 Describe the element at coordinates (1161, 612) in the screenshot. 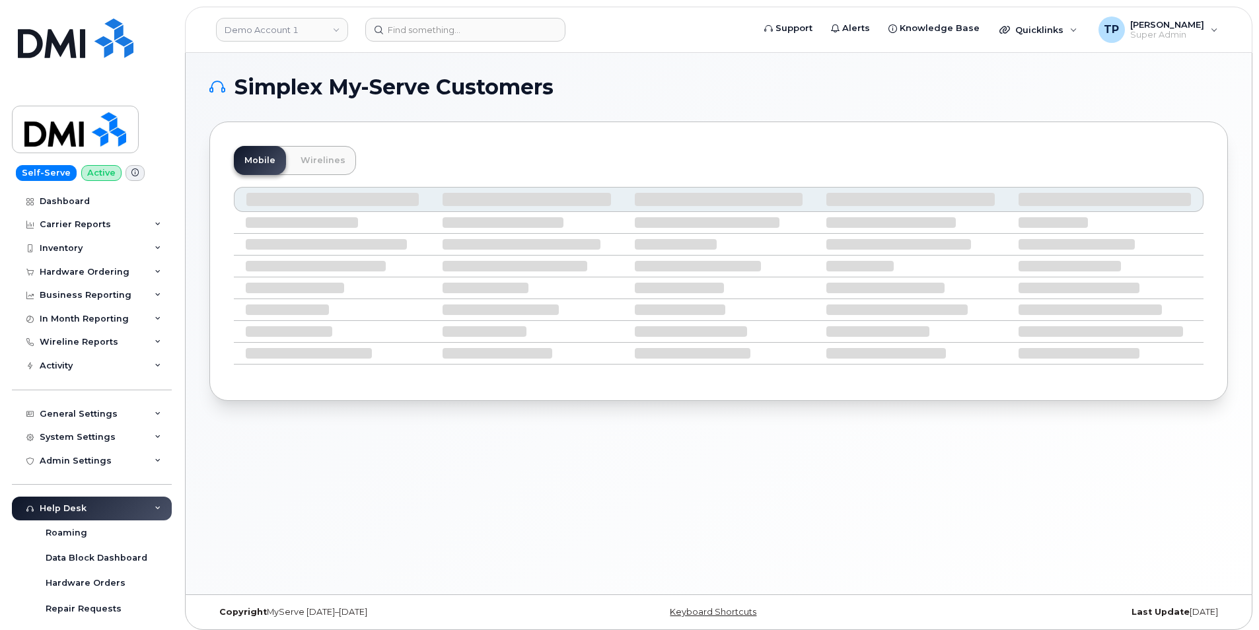

I see `strong: Last Update` at that location.